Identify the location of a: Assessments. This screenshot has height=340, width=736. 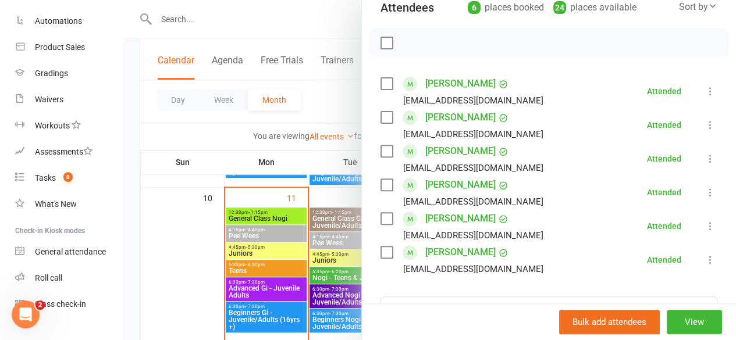
(69, 152).